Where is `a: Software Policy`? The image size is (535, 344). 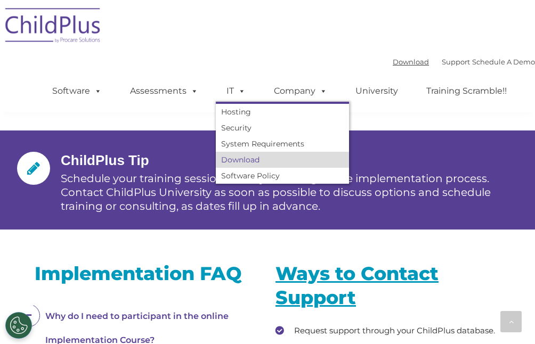 a: Software Policy is located at coordinates (282, 176).